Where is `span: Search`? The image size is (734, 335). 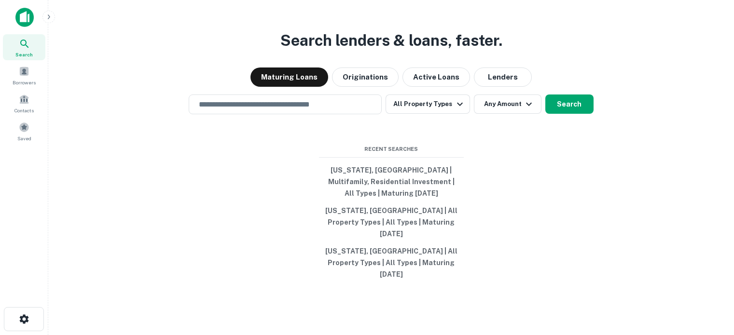
span: Search is located at coordinates (24, 55).